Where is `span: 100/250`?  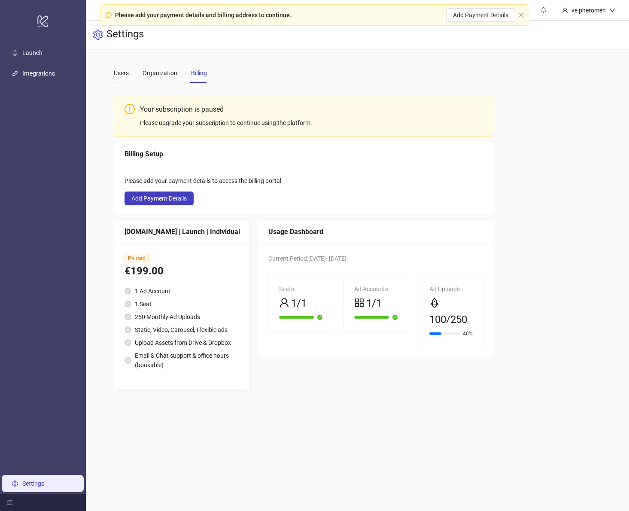
span: 100/250 is located at coordinates (448, 320).